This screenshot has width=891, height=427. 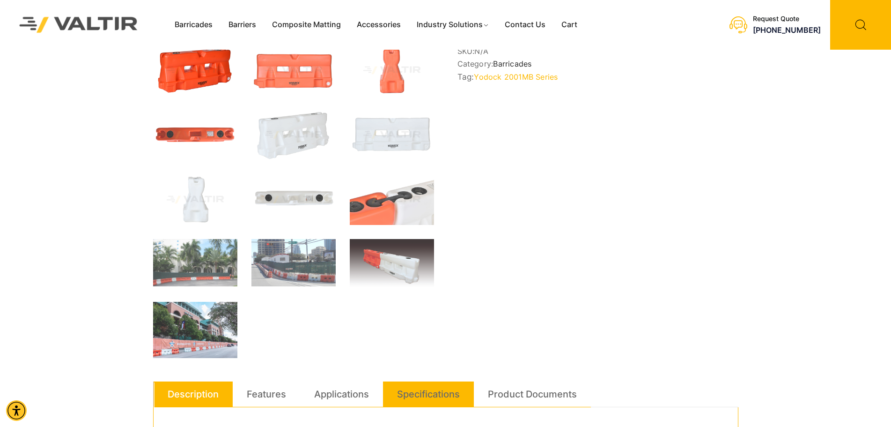 I want to click on a: Composite Matting, so click(x=306, y=25).